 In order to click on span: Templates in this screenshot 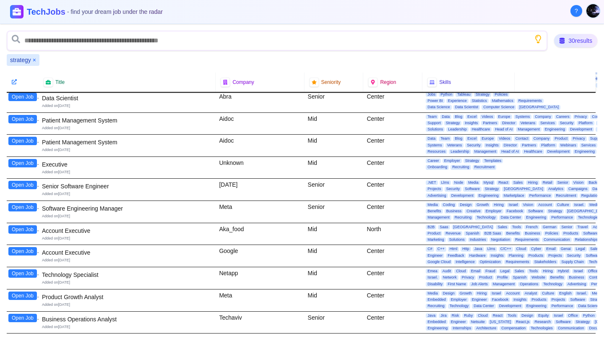, I will do `click(492, 161)`.